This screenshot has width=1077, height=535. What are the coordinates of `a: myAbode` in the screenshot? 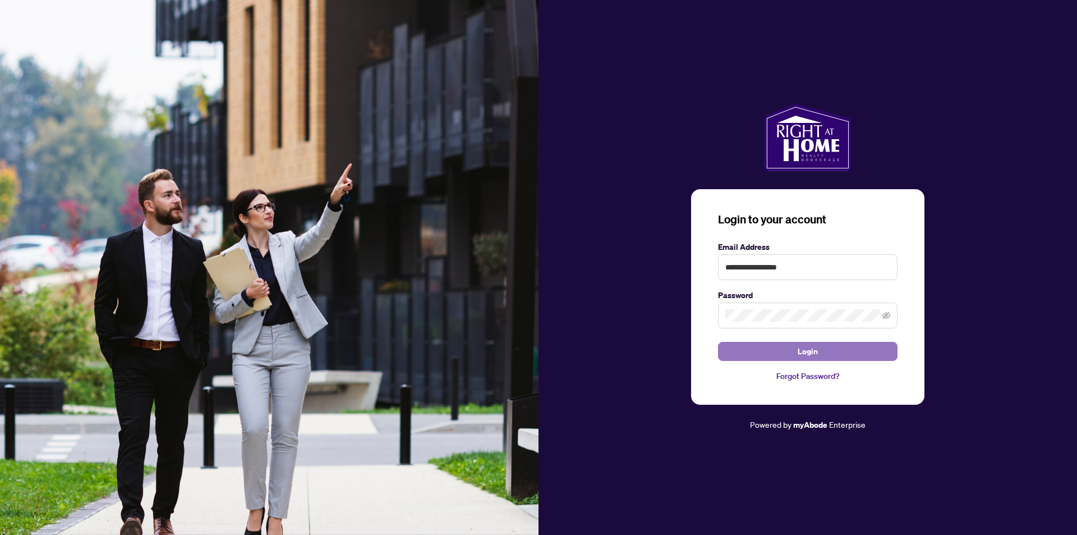 It's located at (810, 425).